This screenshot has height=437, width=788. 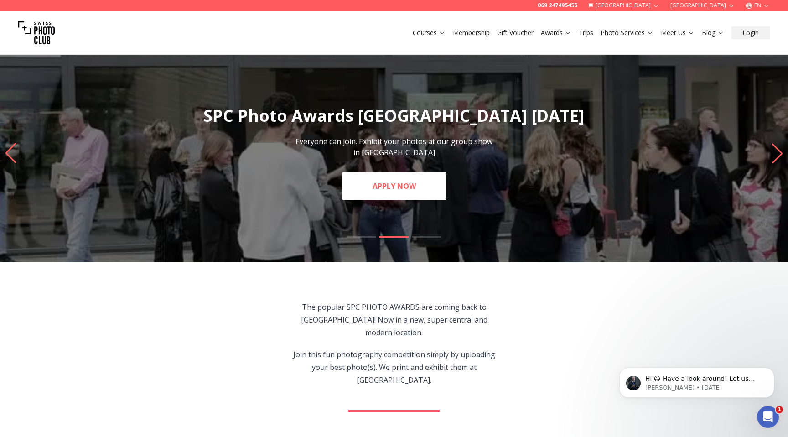 What do you see at coordinates (779, 409) in the screenshot?
I see `span: 1` at bounding box center [779, 409].